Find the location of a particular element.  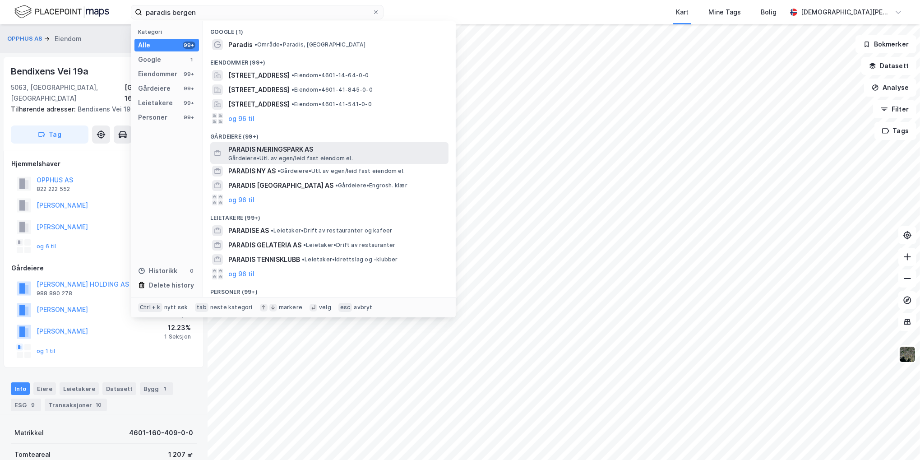

div: Datasett is located at coordinates (119, 388).